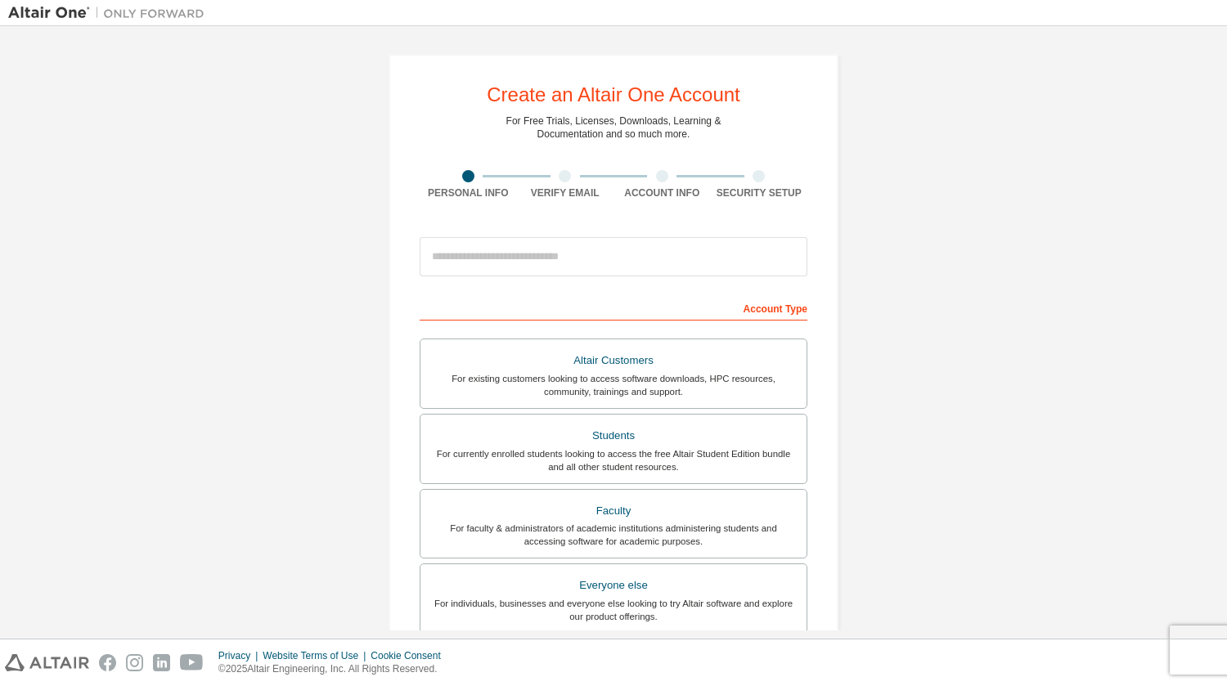 This screenshot has width=1227, height=686. What do you see at coordinates (613, 586) in the screenshot?
I see `div: Everyone else` at bounding box center [613, 586].